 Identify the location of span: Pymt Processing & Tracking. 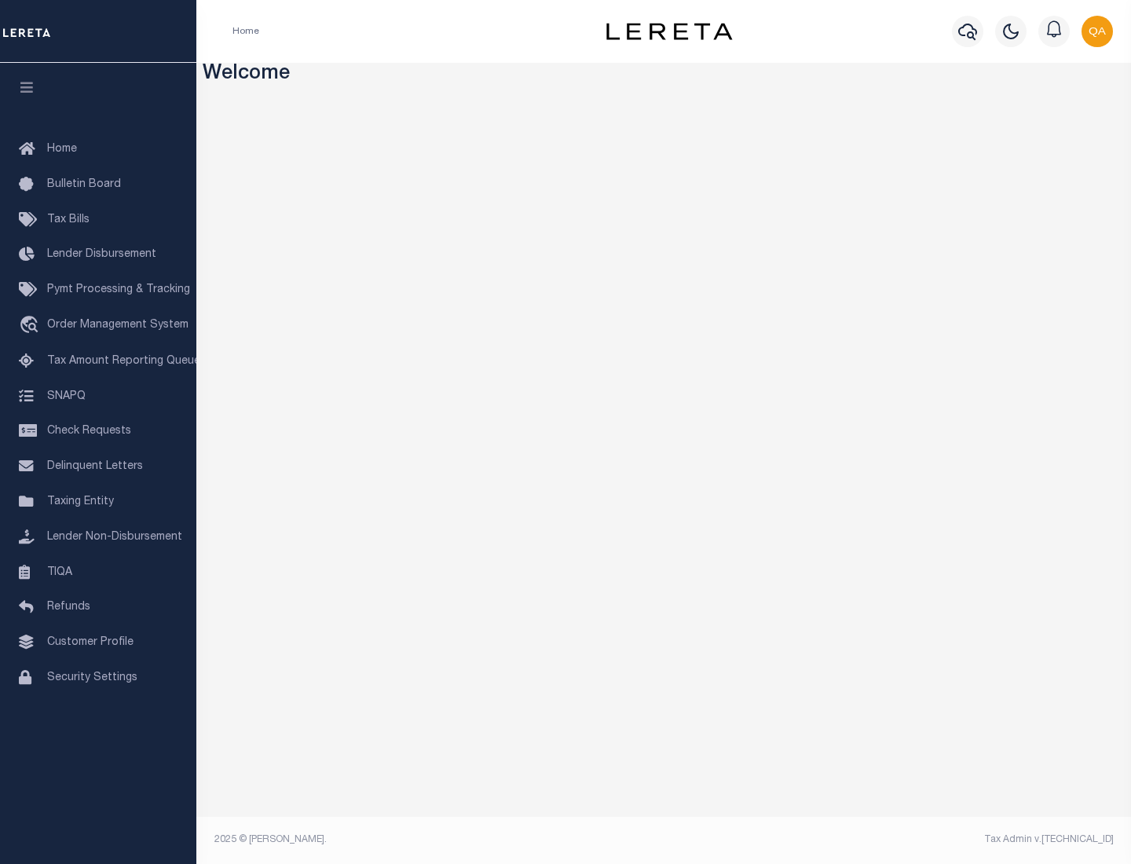
(119, 290).